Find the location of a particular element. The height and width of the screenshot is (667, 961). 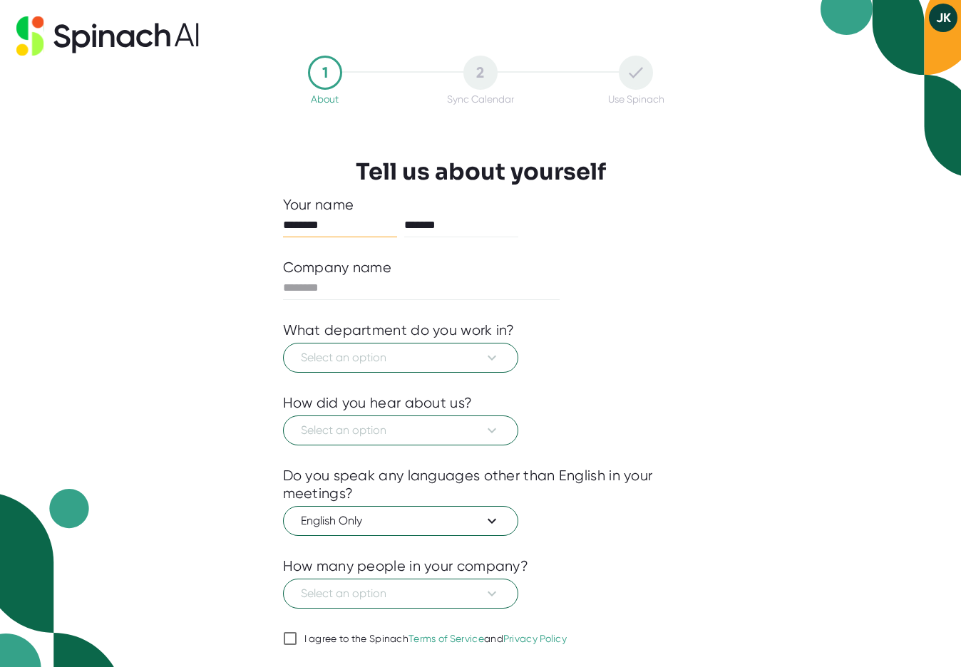

div: I agree to the Spinach and is located at coordinates (435, 639).